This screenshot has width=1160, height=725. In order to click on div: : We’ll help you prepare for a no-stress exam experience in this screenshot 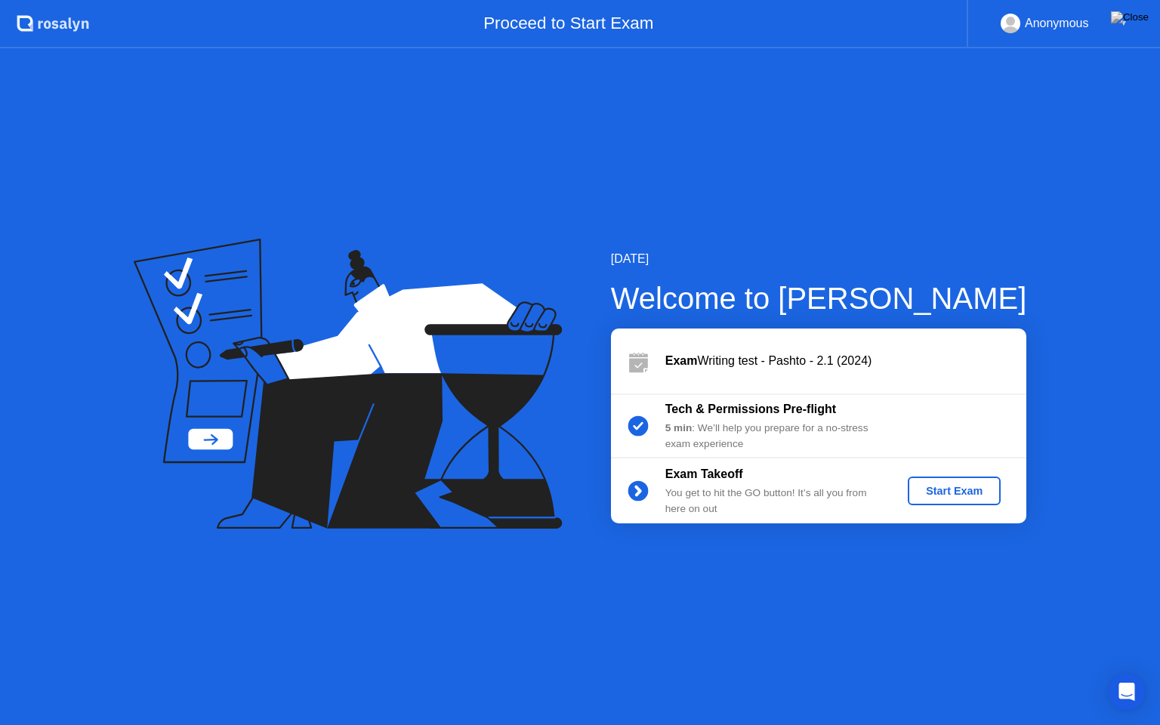, I will do `click(774, 436)`.